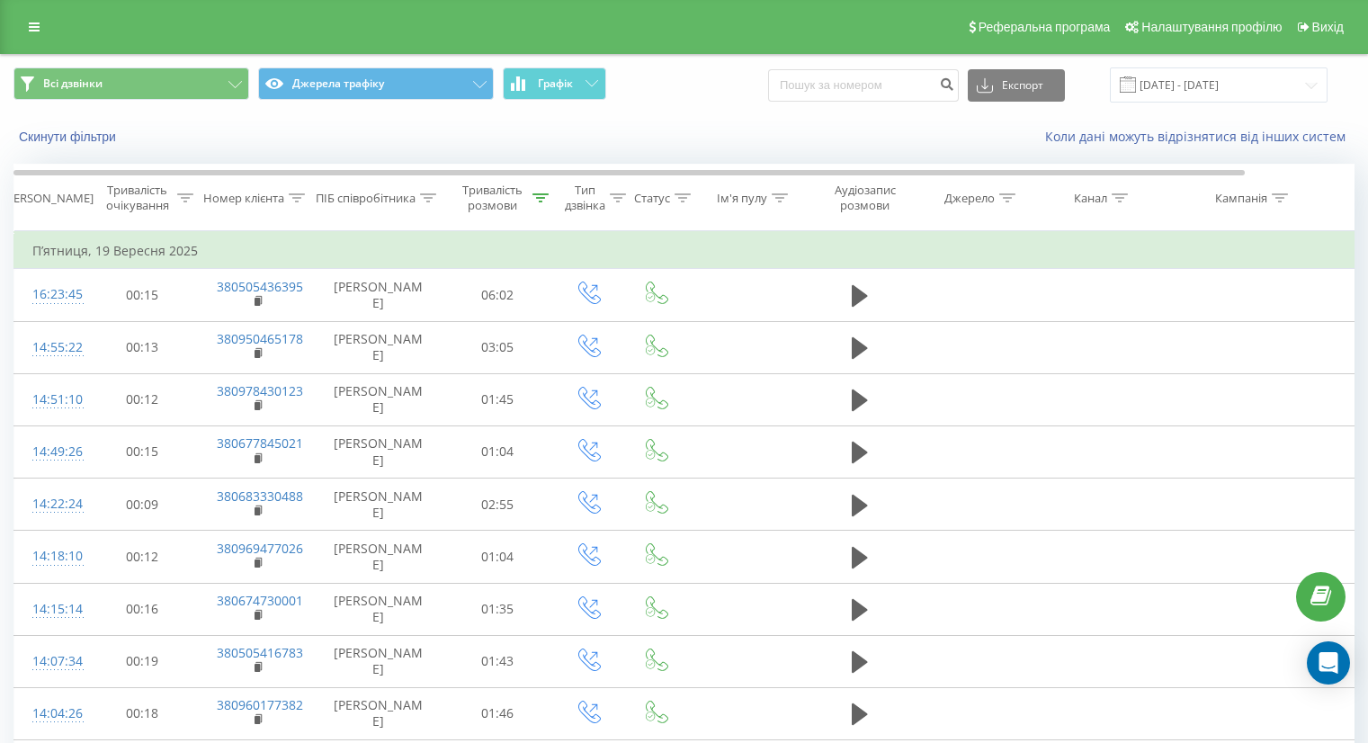  Describe the element at coordinates (585, 198) in the screenshot. I see `div: Тип дзвінка` at that location.